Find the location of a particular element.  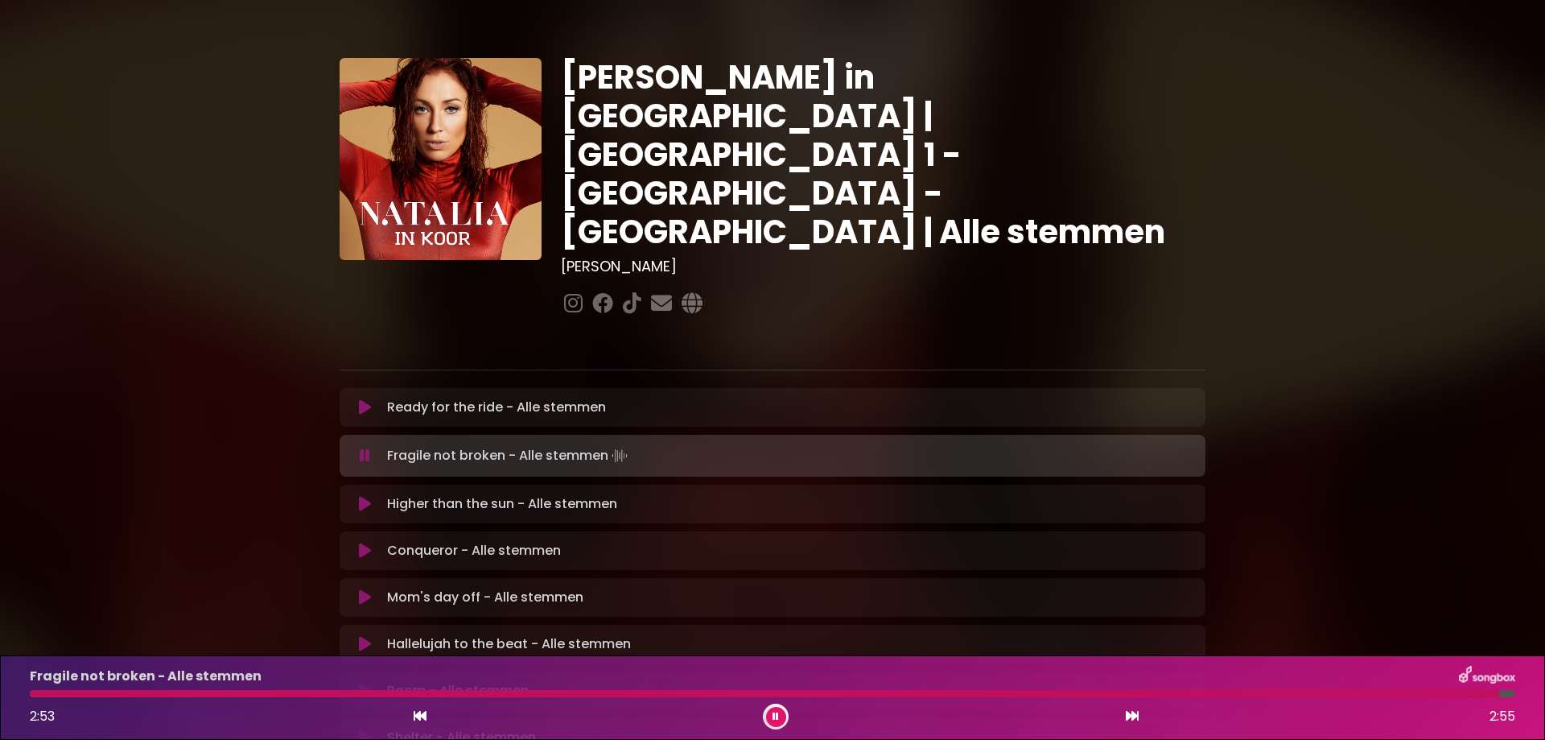

span: 2:55 is located at coordinates (1502, 716).